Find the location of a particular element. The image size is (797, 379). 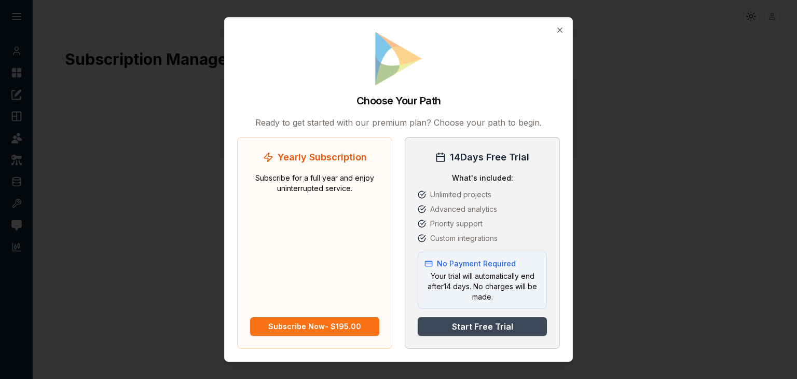

span: No Payment Required is located at coordinates (476, 264).